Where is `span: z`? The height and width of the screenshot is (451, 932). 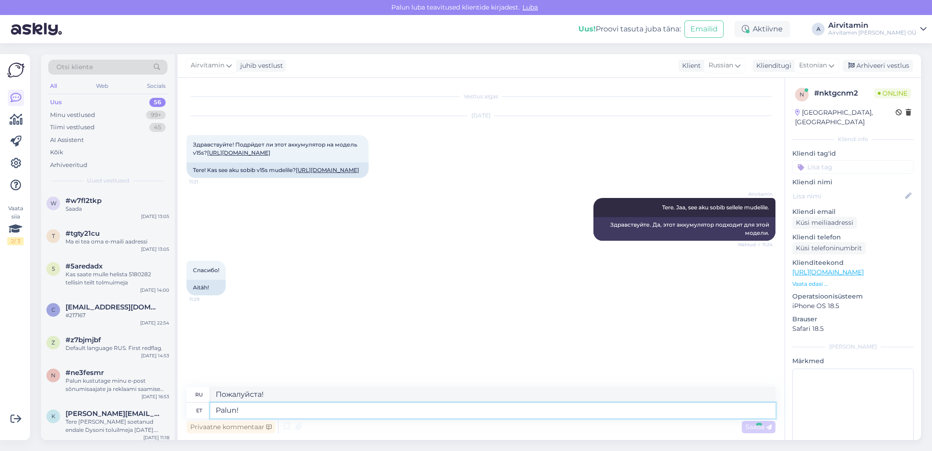 span: z is located at coordinates (53, 342).